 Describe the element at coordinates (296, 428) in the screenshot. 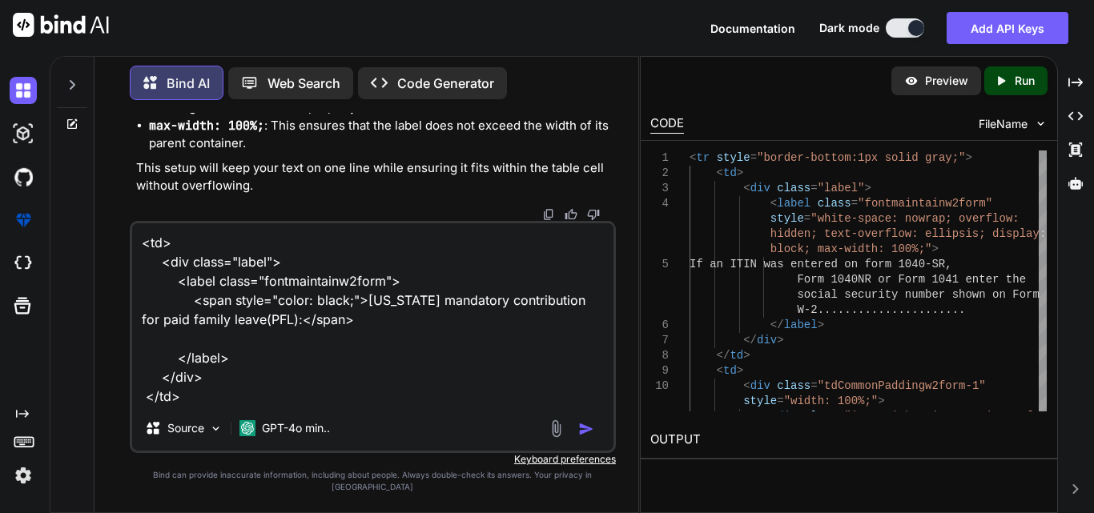

I see `p: GPT-4o min..` at that location.